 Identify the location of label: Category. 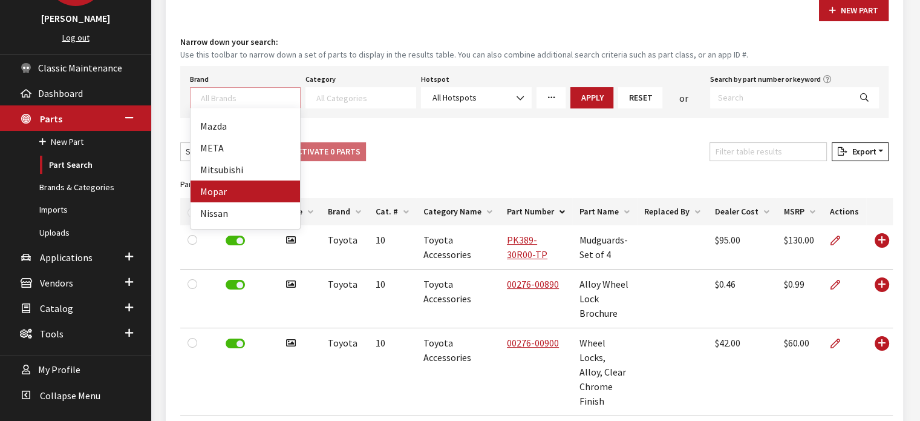
(321, 79).